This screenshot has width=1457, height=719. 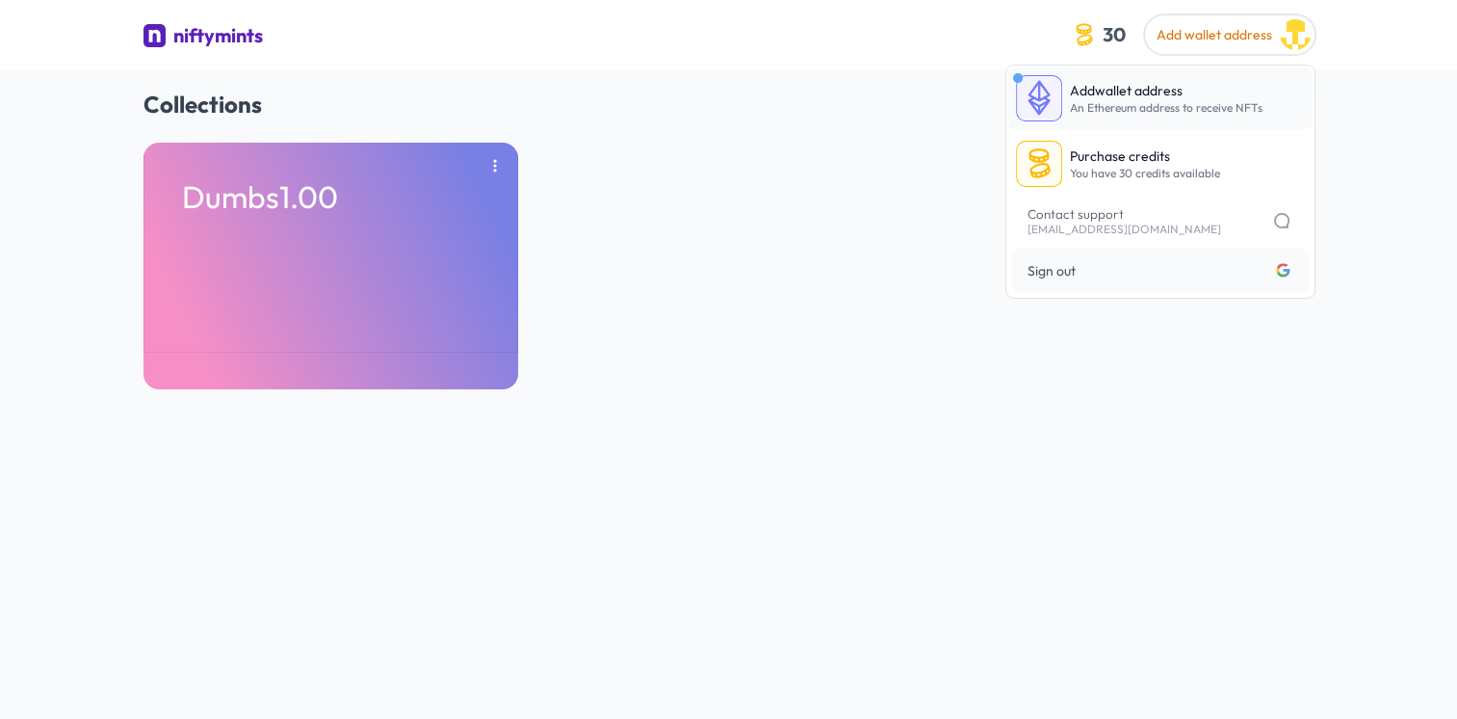 I want to click on span: Add wallet address, so click(x=1215, y=35).